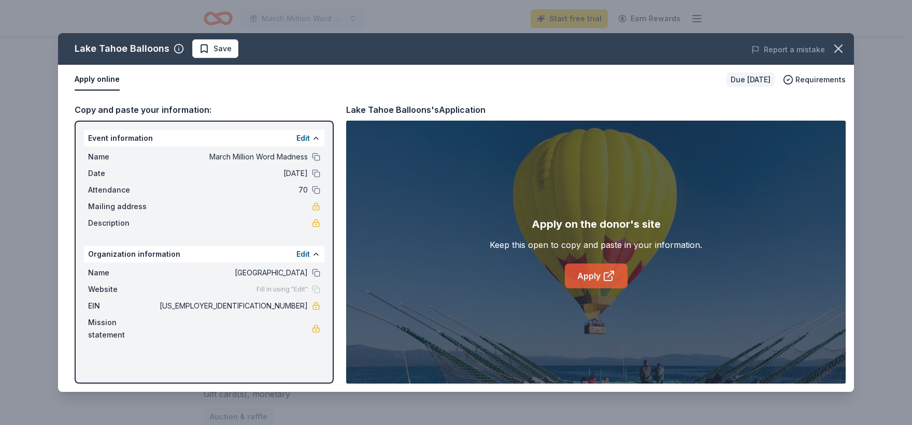  I want to click on div: Apply on the donor's site, so click(596, 224).